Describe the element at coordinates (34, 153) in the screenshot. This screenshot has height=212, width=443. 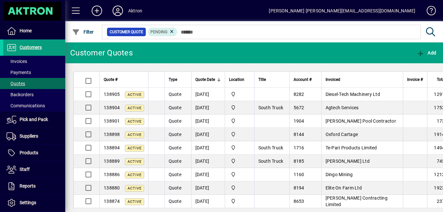
I see `a: Products` at that location.